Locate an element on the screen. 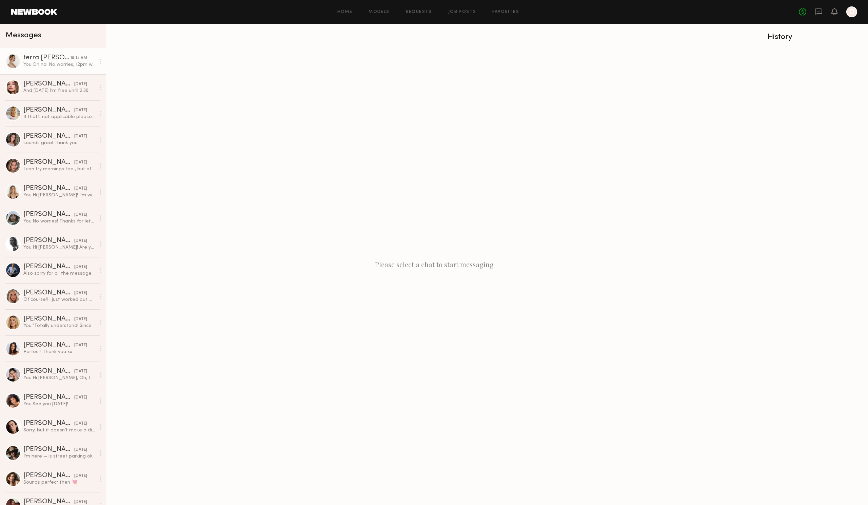  div: Sorry, but it doesn’t make a difference to me whether it’s for a catalog or social media. my mini... is located at coordinates (59, 430).